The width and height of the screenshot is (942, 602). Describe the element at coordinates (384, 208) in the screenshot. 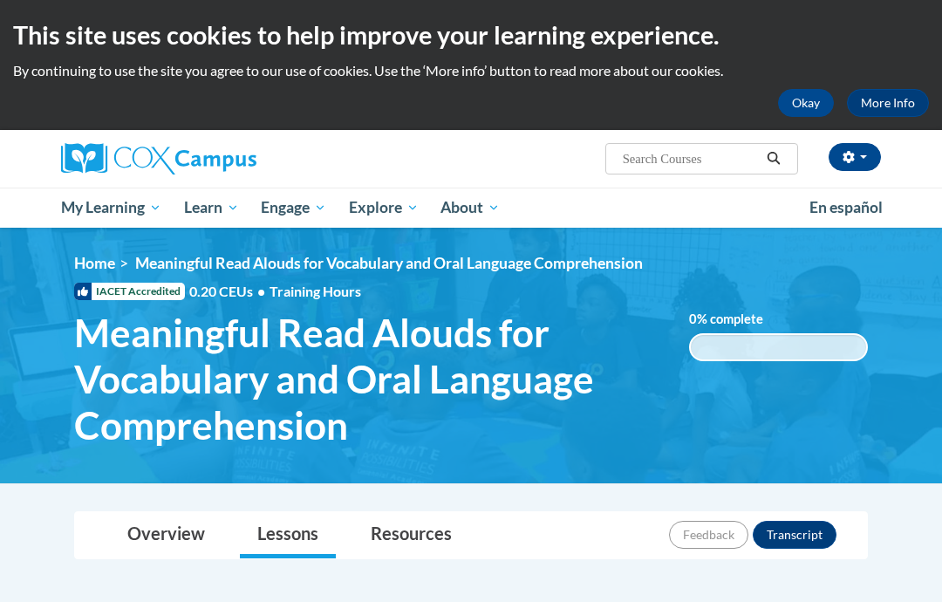

I see `span: Explore` at that location.